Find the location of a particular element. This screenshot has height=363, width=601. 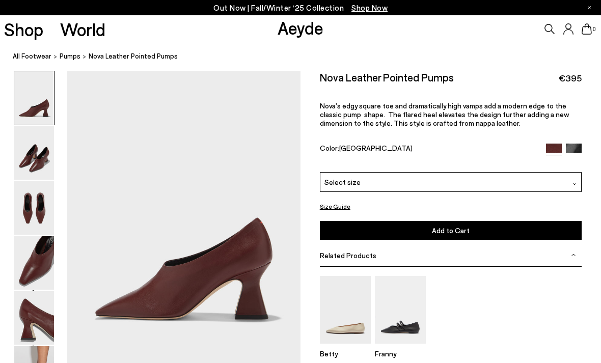

a: Aeyde is located at coordinates (301, 28).